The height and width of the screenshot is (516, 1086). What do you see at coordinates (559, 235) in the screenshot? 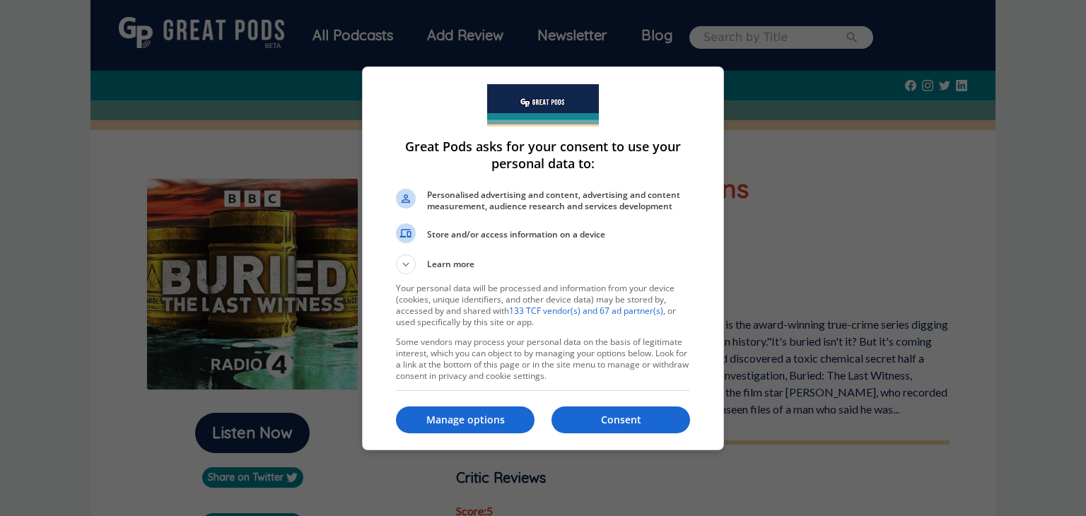
I see `span: Store and/or access information on a device` at bounding box center [559, 235].